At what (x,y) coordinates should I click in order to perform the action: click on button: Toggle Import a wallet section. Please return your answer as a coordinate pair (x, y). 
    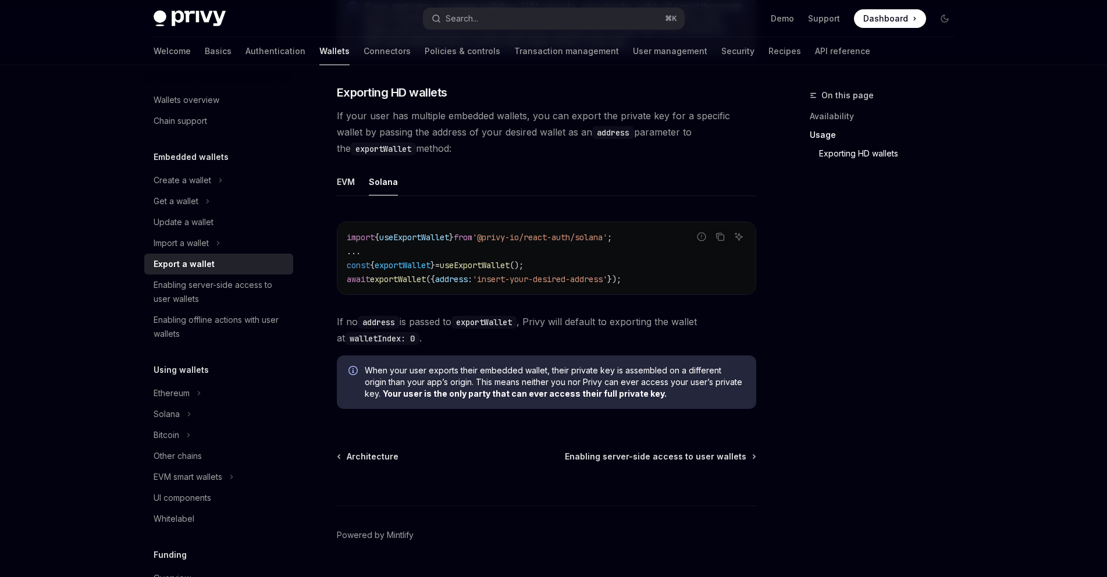
    Looking at the image, I should click on (219, 243).